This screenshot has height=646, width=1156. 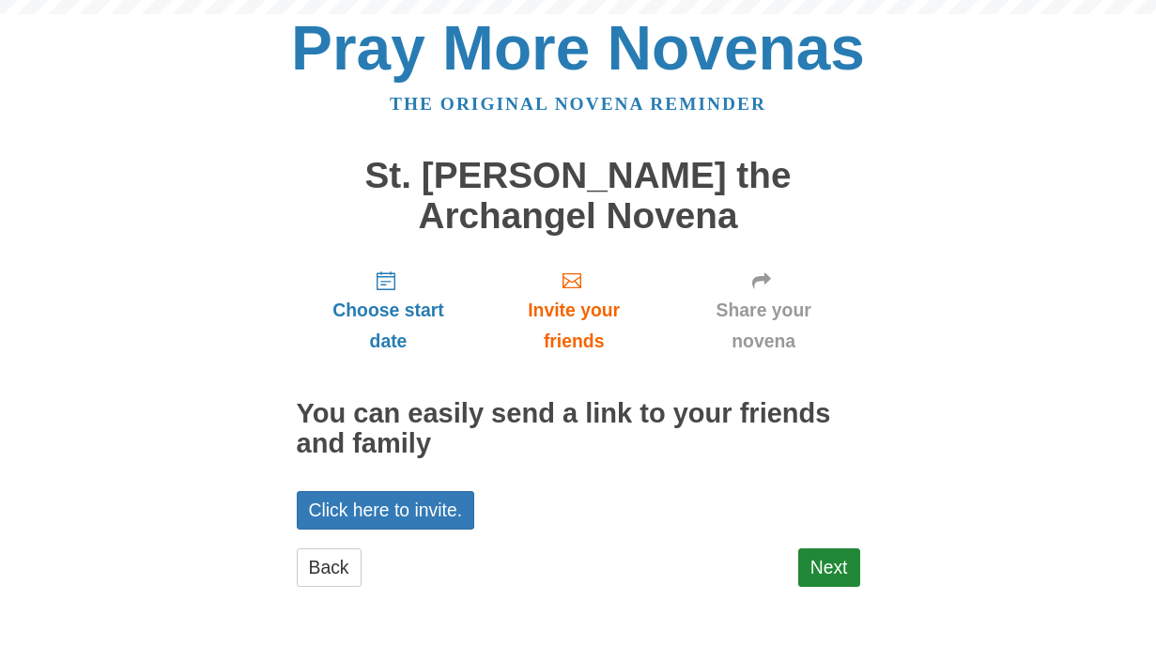 I want to click on a: The original novena reminder, so click(x=577, y=103).